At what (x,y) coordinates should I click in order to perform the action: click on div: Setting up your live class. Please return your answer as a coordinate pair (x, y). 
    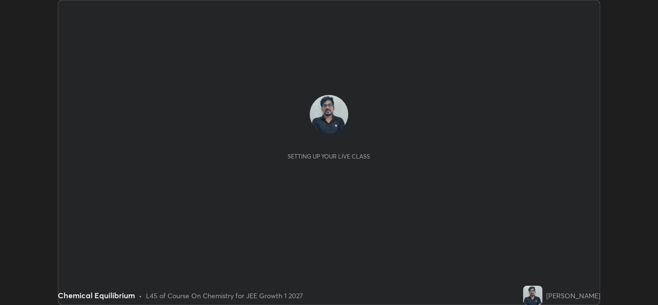
    Looking at the image, I should click on (328, 156).